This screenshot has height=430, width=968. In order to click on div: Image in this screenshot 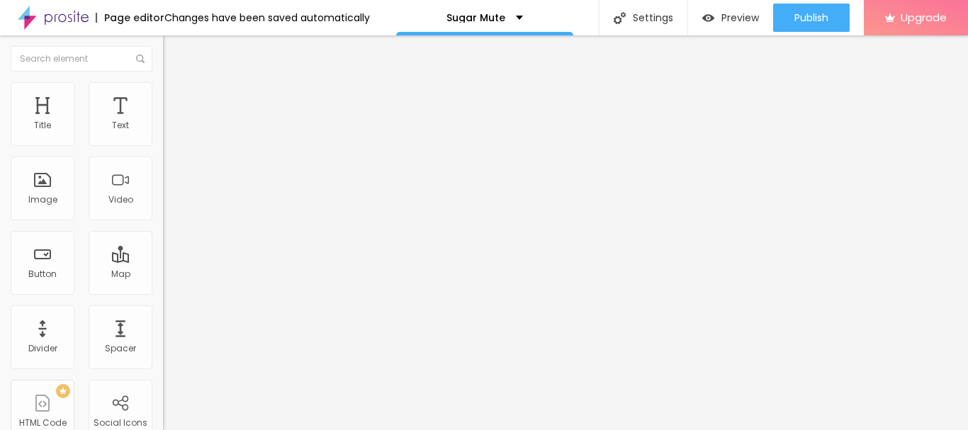, I will do `click(43, 200)`.